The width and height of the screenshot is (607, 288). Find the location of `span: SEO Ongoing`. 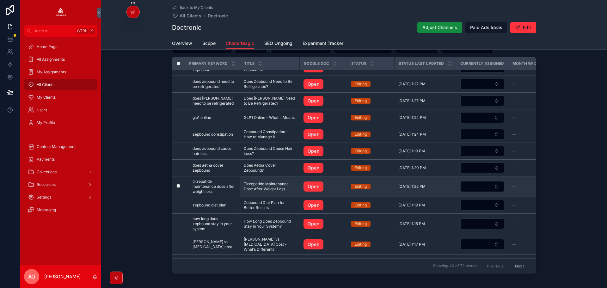

span: SEO Ongoing is located at coordinates (278, 43).